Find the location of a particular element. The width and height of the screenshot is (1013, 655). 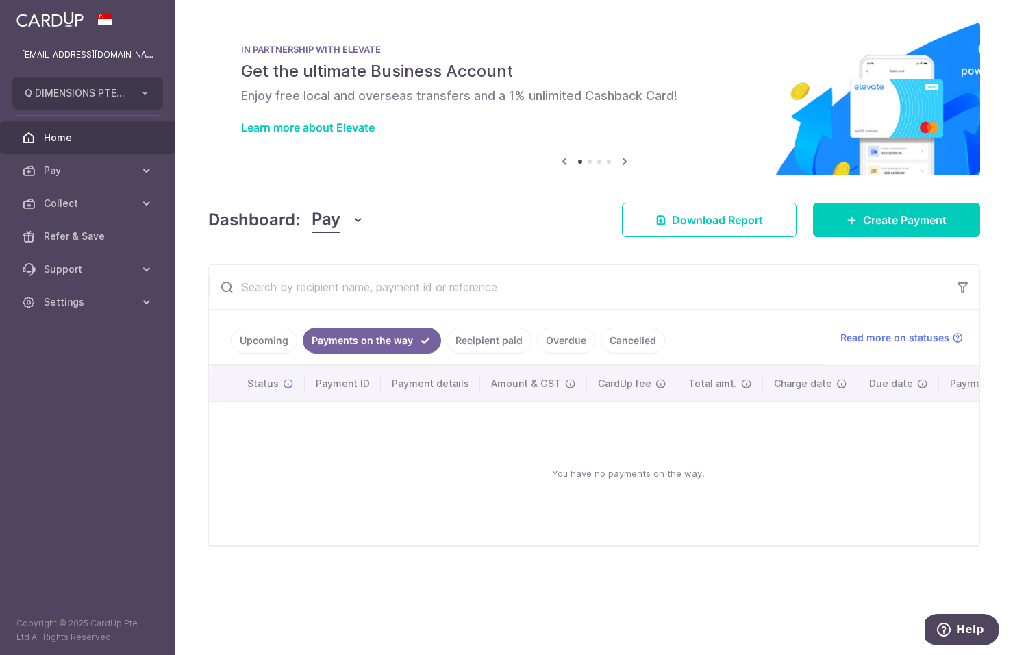

span: Create Payment is located at coordinates (904, 220).